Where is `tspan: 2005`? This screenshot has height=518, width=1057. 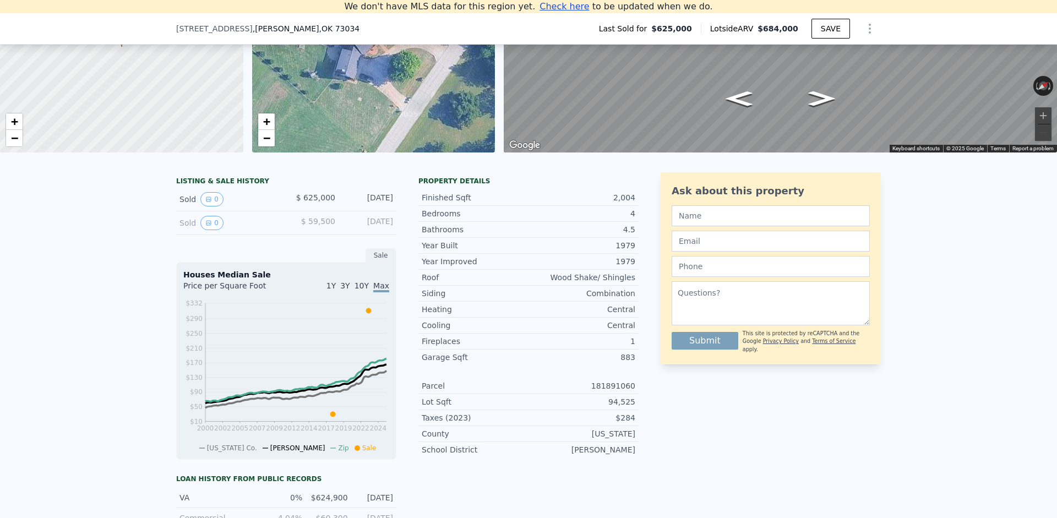
tspan: 2005 is located at coordinates (239, 428).